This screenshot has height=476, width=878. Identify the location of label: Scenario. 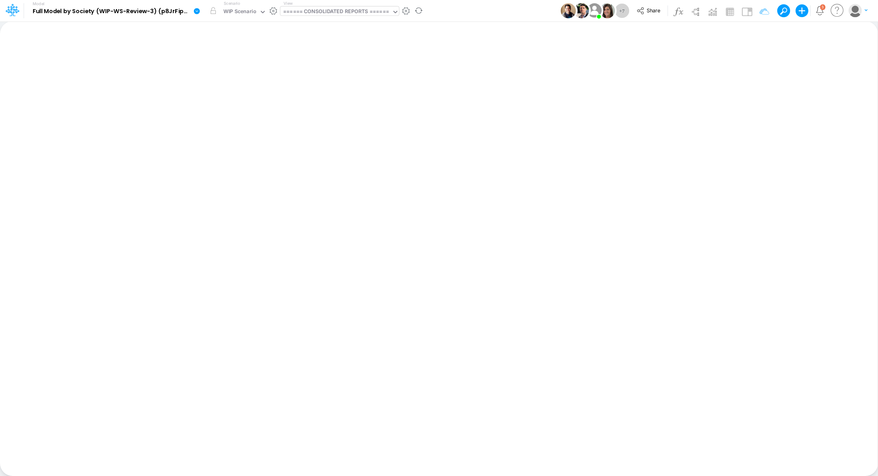
(232, 3).